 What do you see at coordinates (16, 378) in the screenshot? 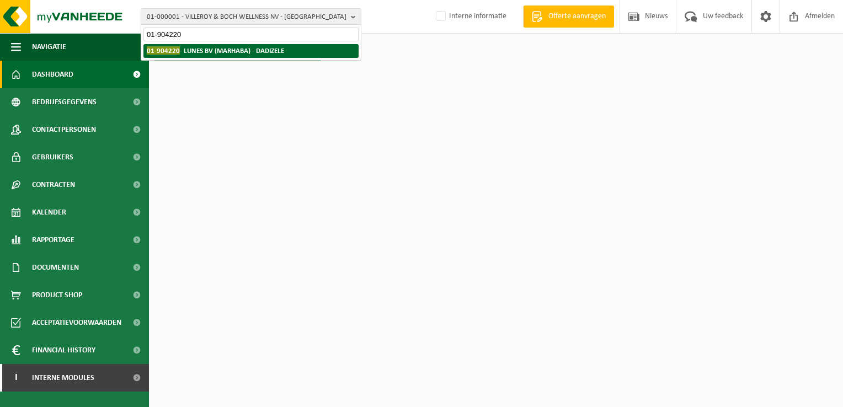
I see `span: I` at bounding box center [16, 378].